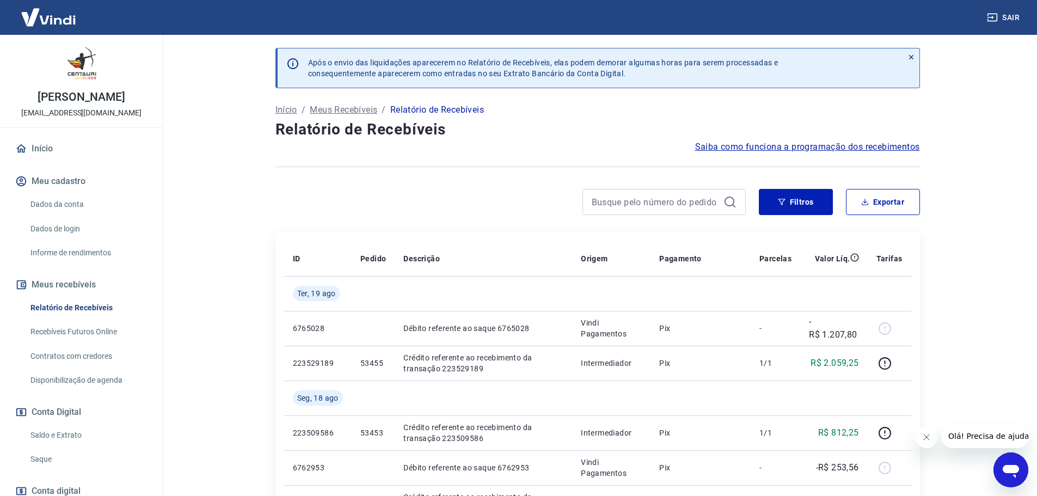  I want to click on a: Recebíveis Futuros Online, so click(88, 332).